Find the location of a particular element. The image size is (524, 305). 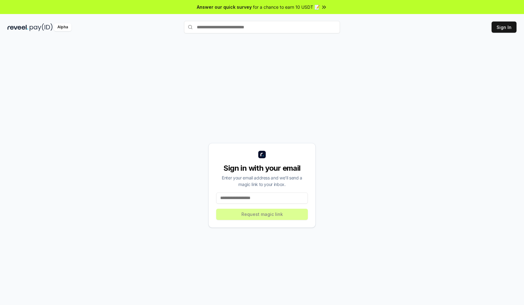

div: Alpha is located at coordinates (63, 27).